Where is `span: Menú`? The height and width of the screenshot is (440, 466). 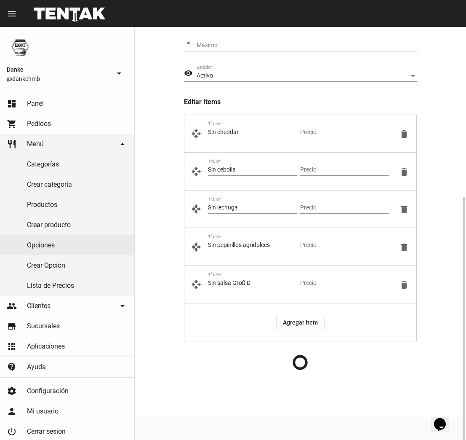 span: Menú is located at coordinates (35, 144).